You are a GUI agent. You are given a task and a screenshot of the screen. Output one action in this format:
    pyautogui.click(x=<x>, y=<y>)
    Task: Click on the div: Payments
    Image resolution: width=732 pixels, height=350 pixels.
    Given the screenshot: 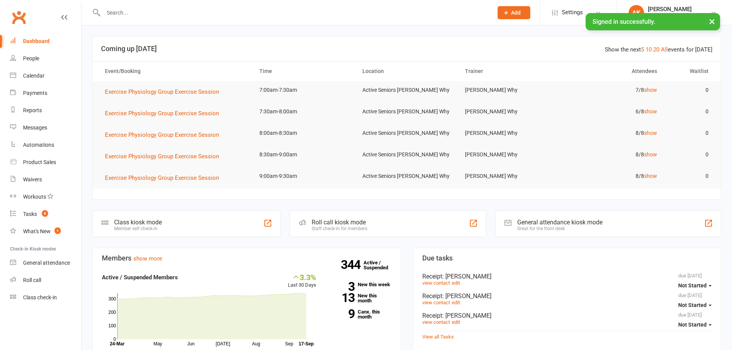 What is the action you would take?
    pyautogui.click(x=35, y=93)
    